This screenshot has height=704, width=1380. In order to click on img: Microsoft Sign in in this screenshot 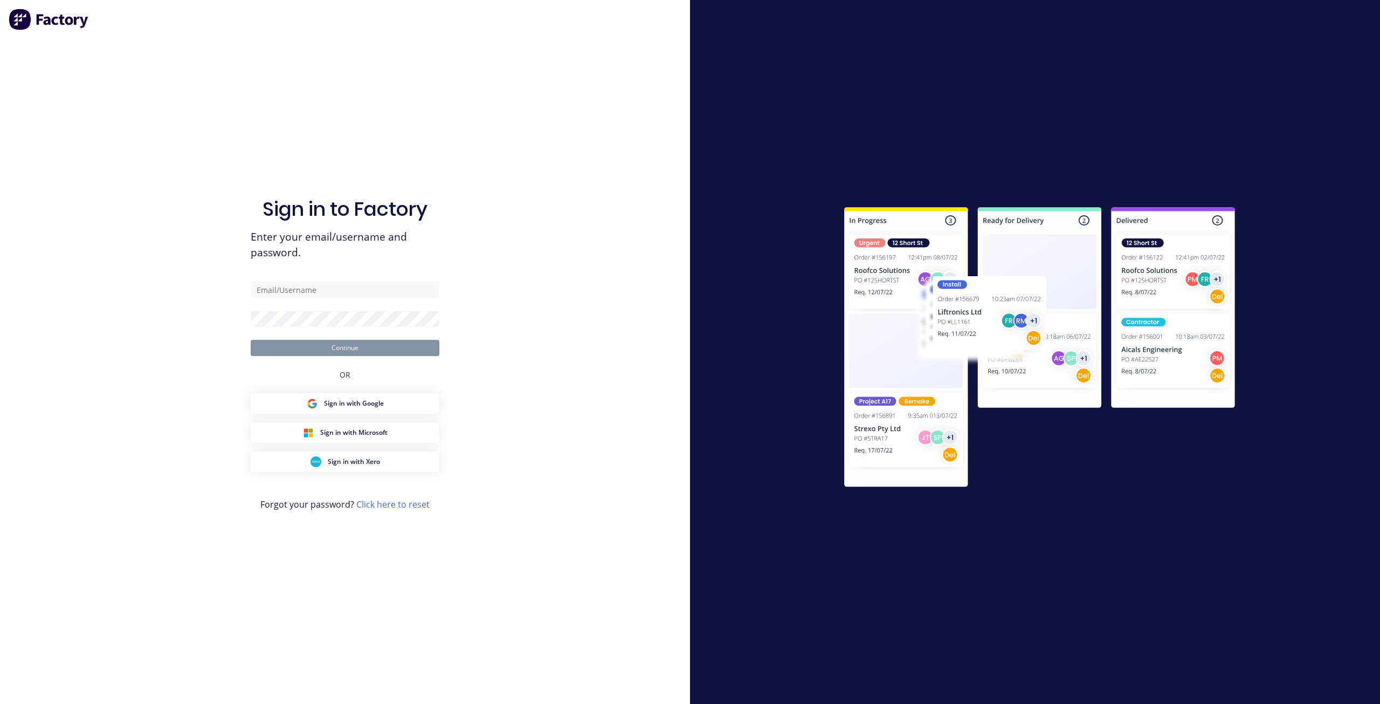, I will do `click(308, 432)`.